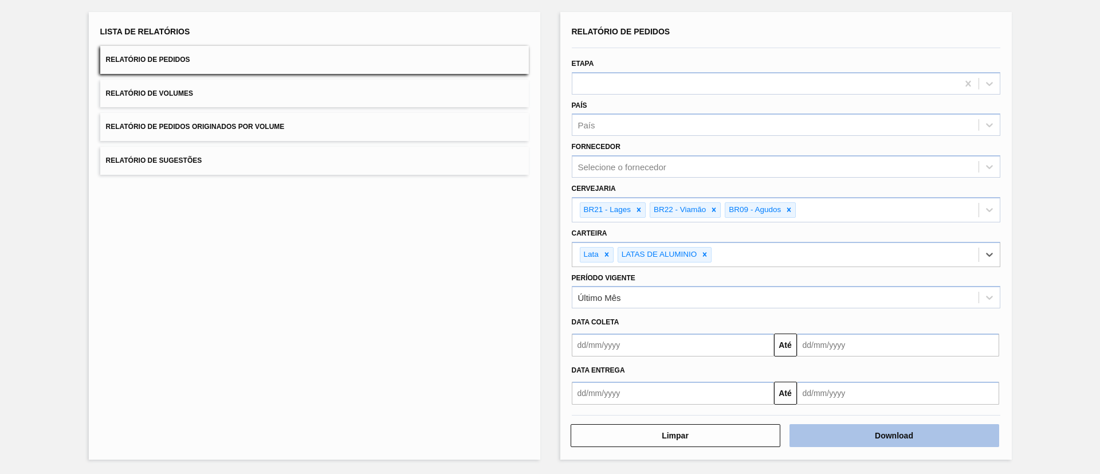 This screenshot has height=474, width=1100. Describe the element at coordinates (145, 32) in the screenshot. I see `span: Lista de Relatórios` at that location.